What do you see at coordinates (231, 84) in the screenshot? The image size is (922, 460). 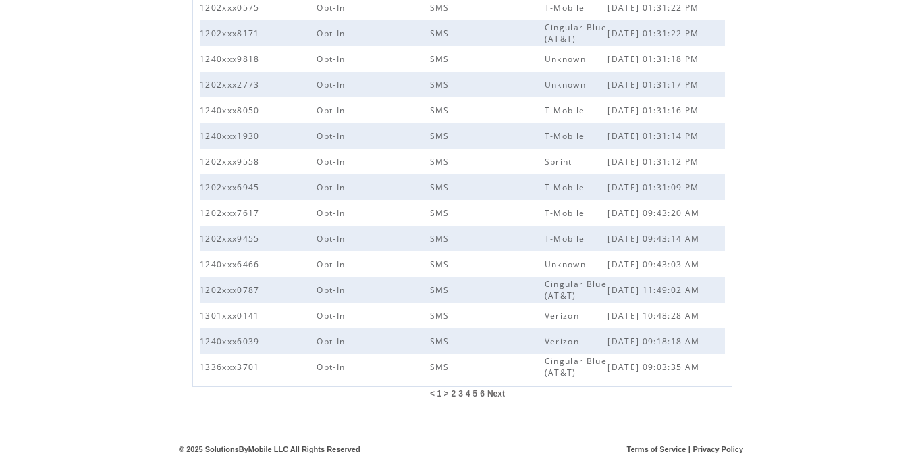 I see `span: 1202xxx2773` at bounding box center [231, 84].